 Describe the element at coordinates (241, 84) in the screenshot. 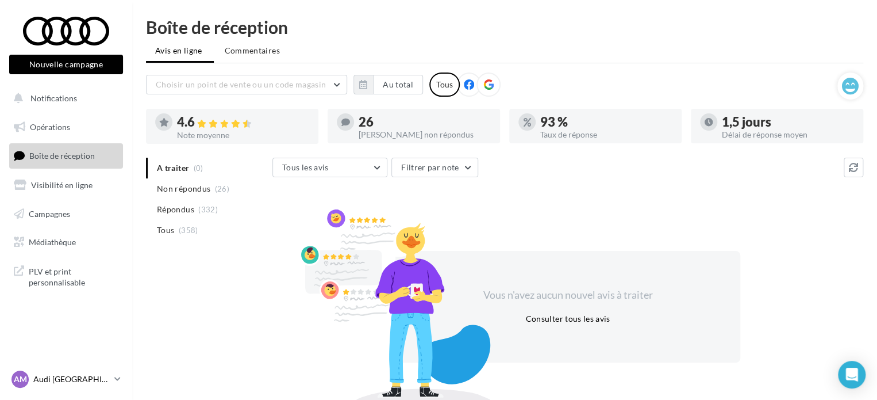

I see `span: Choisir un point de vente ou un code magasin` at that location.